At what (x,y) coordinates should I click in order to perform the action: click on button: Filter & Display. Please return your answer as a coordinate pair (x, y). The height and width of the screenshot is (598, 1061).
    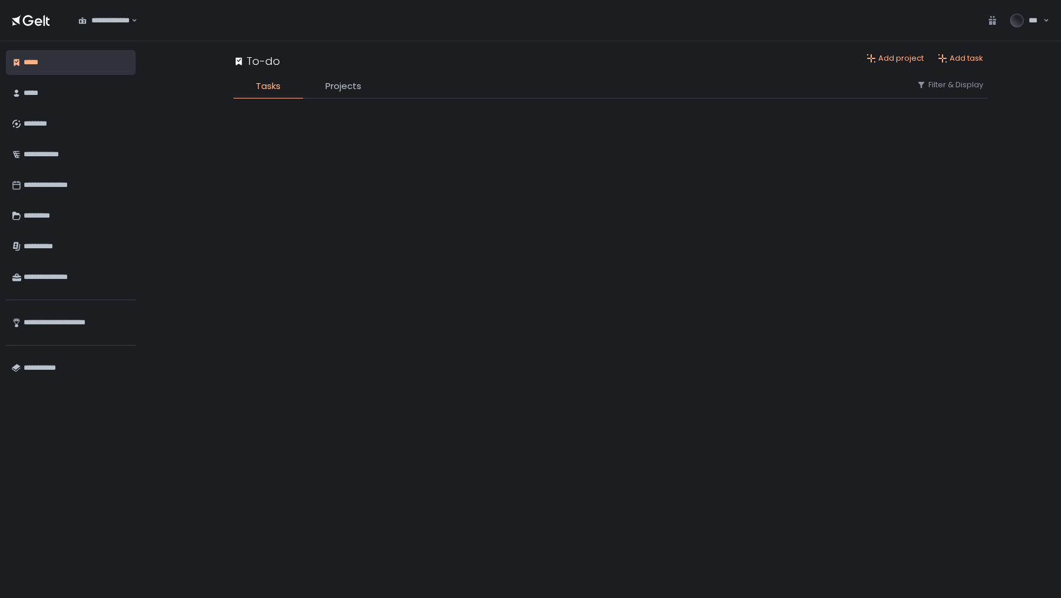
    Looking at the image, I should click on (950, 85).